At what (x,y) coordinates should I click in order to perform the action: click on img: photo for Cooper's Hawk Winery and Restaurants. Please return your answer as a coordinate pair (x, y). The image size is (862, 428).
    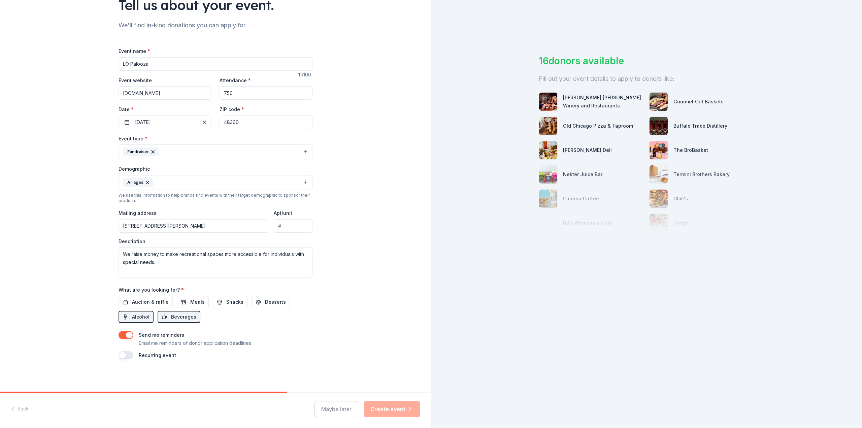
    Looking at the image, I should click on (548, 102).